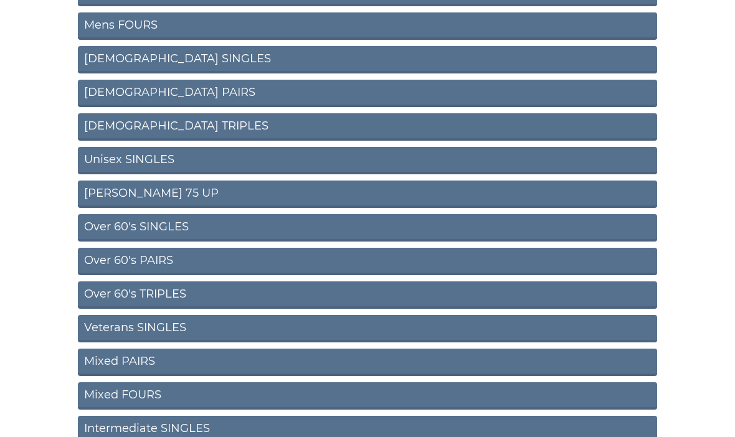  Describe the element at coordinates (367, 295) in the screenshot. I see `a: Over 60's TRIPLES` at that location.